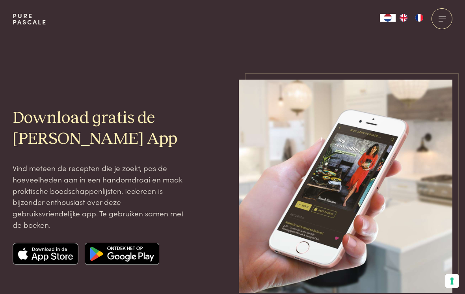 The image size is (465, 294). Describe the element at coordinates (403, 18) in the screenshot. I see `aside: Language selected: Nederlands` at that location.